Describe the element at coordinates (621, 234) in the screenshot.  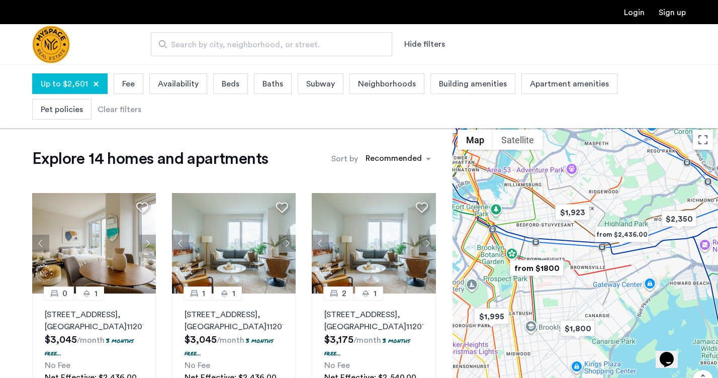
I see `div: from $2,436.00` at that location.